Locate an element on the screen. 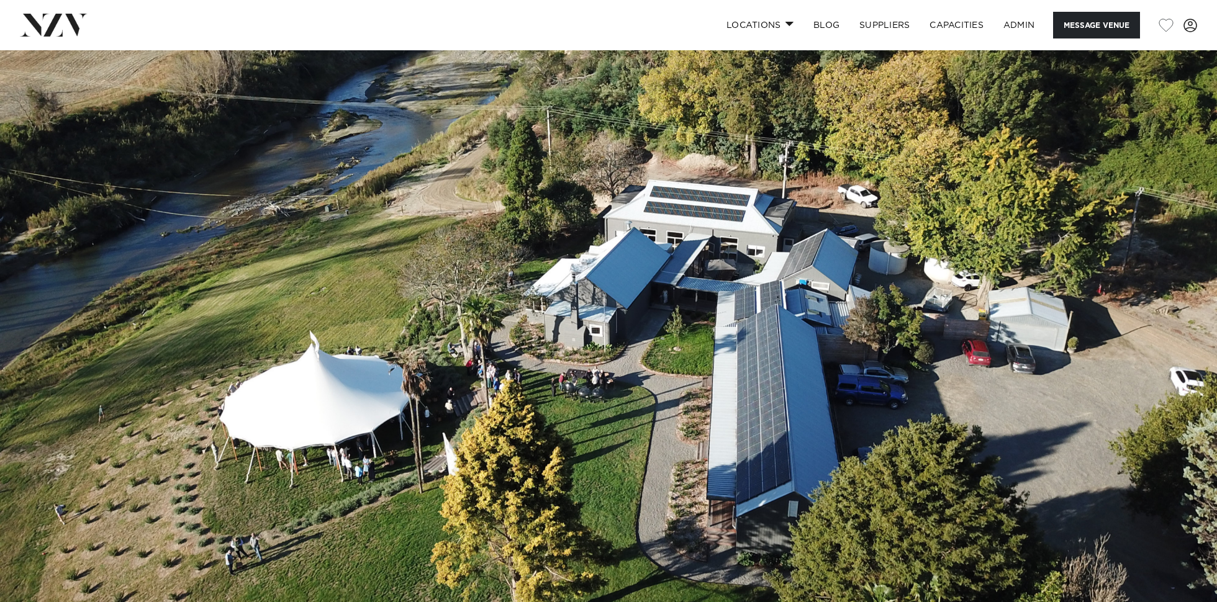 Image resolution: width=1217 pixels, height=602 pixels. a: BLOG is located at coordinates (826, 25).